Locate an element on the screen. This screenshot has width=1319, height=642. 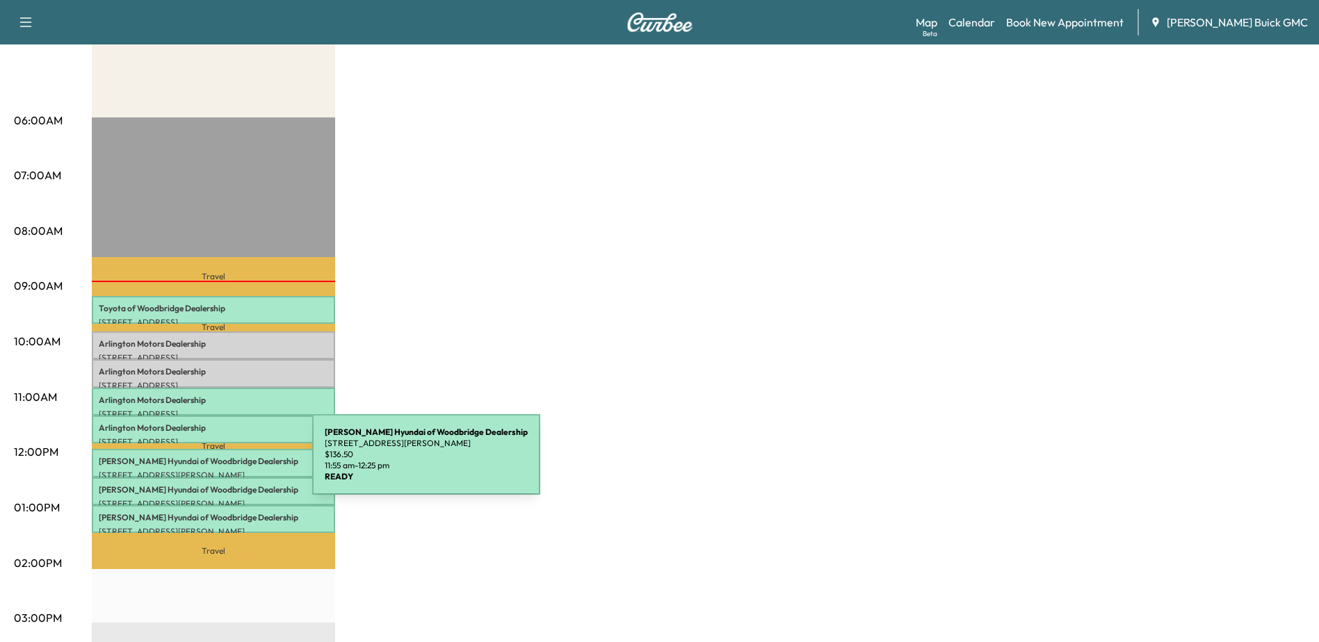
p: 03:00PM is located at coordinates (38, 618).